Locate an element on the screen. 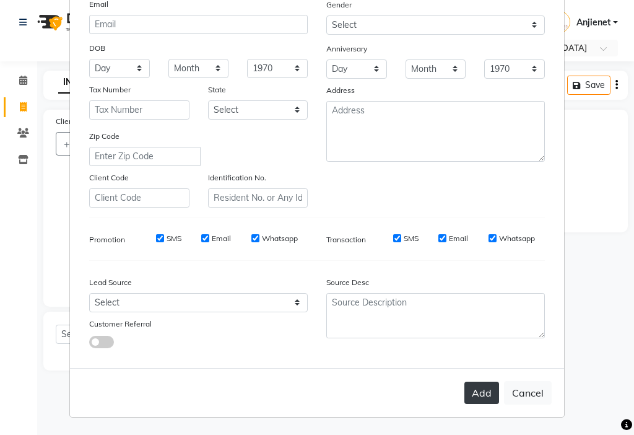 The image size is (634, 435). button: Cancel is located at coordinates (528, 393).